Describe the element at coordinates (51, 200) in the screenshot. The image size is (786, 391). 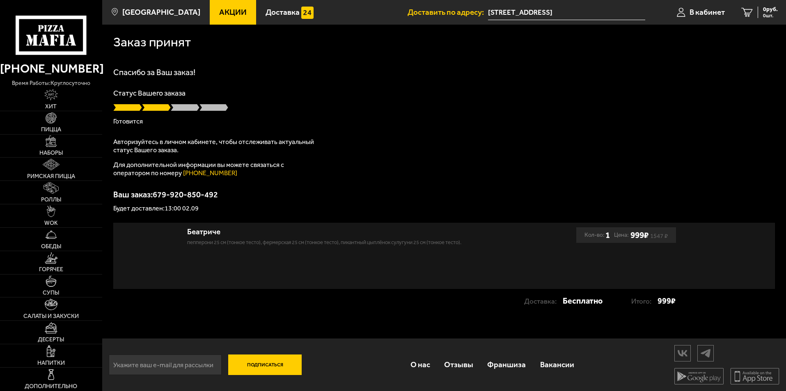
I see `span: Роллы` at that location.